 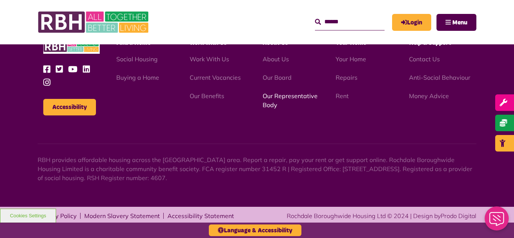 What do you see at coordinates (439, 77) in the screenshot?
I see `a: Anti-Social Behaviour` at bounding box center [439, 77].